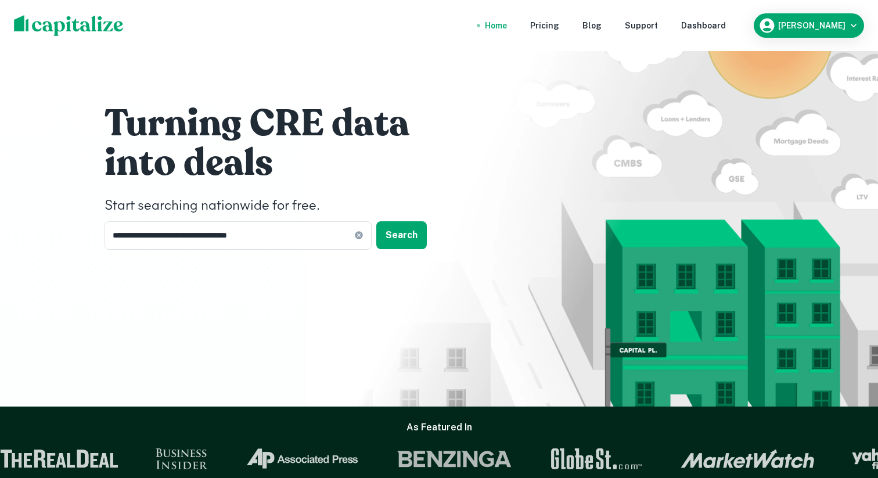 The image size is (878, 478). I want to click on img: capitalize-logo.png, so click(69, 26).